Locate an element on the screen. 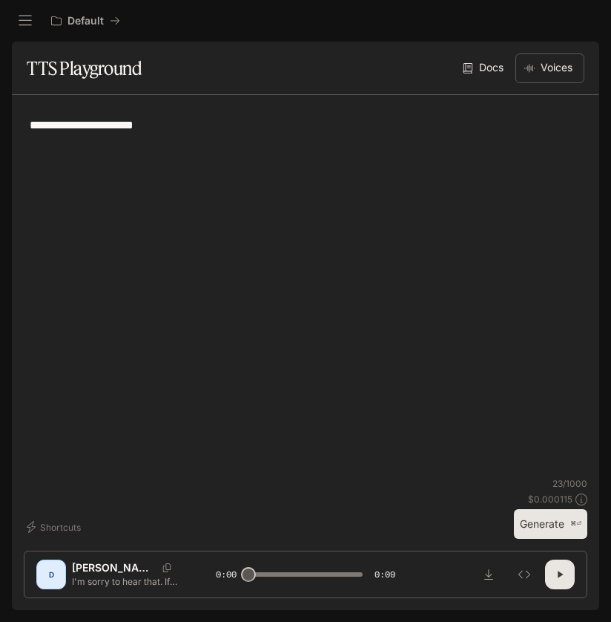 This screenshot has height=622, width=611. button: Inspect is located at coordinates (524, 574).